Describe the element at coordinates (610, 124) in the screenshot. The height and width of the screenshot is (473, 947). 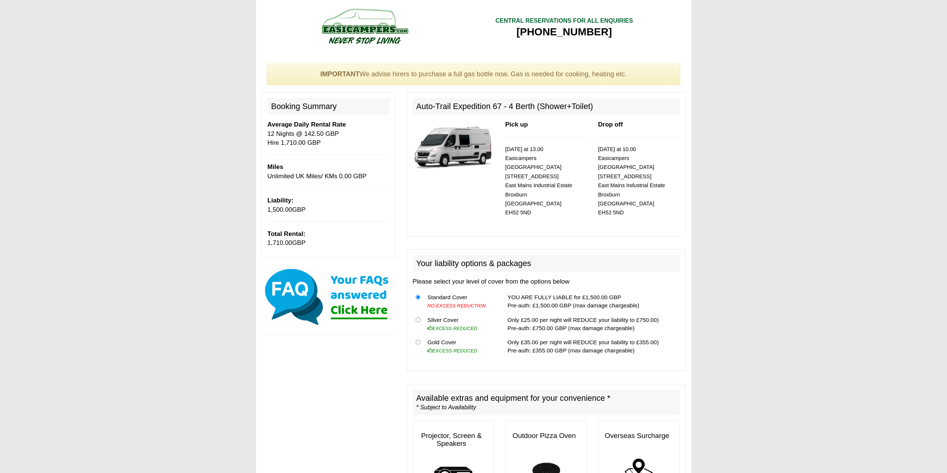
I see `b: Drop off` at that location.